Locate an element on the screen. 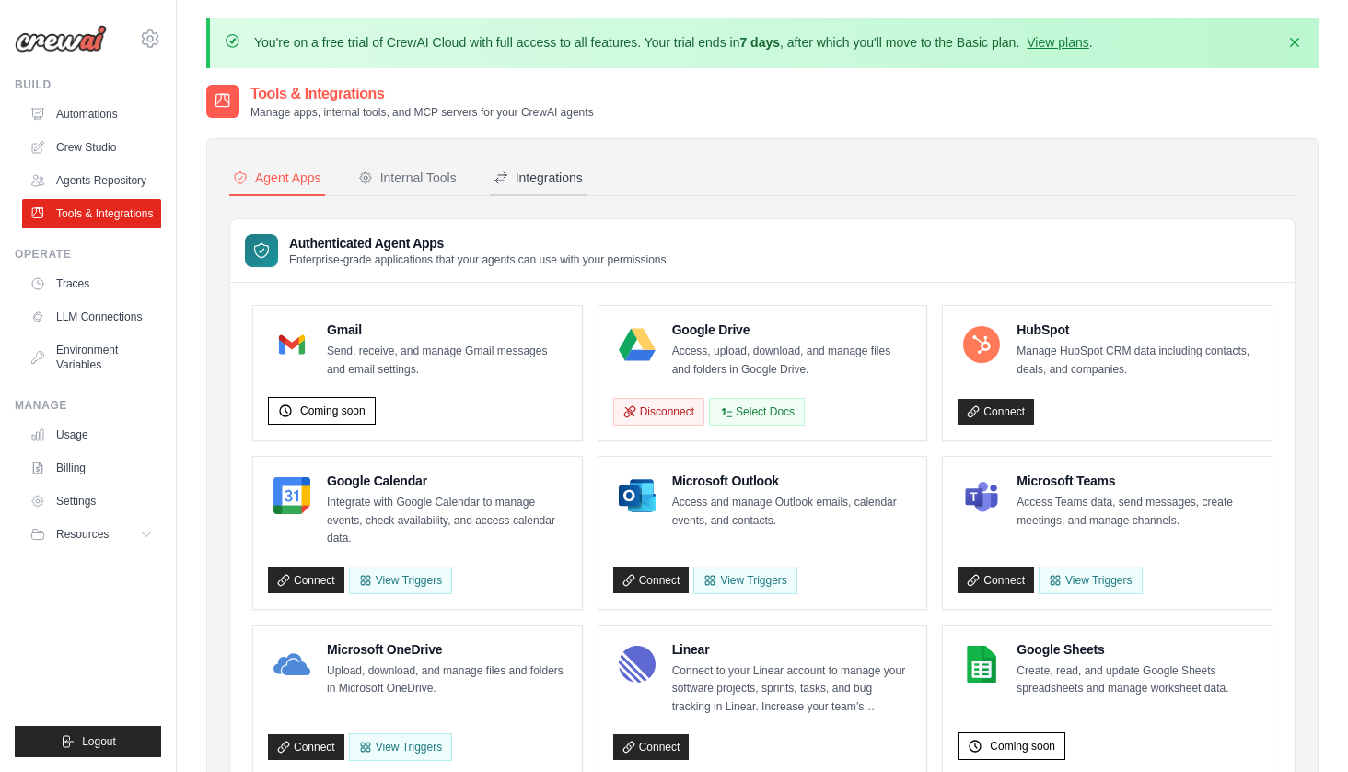 This screenshot has height=772, width=1348. img: Microsoft OneDrive Logo is located at coordinates (292, 664).